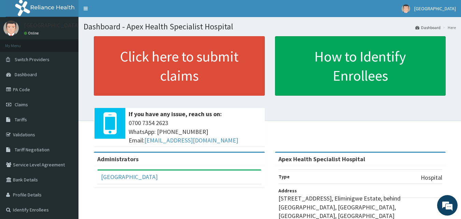 This screenshot has height=219, width=461. What do you see at coordinates (428, 27) in the screenshot?
I see `a: Dashboard` at bounding box center [428, 27].